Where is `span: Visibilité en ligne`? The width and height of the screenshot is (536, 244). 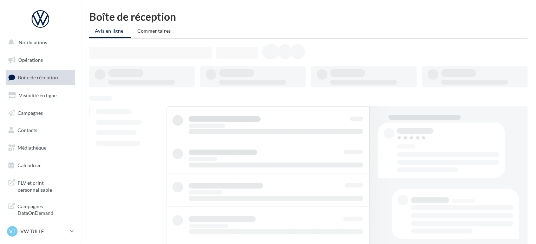
span: Visibilité en ligne is located at coordinates (38, 95).